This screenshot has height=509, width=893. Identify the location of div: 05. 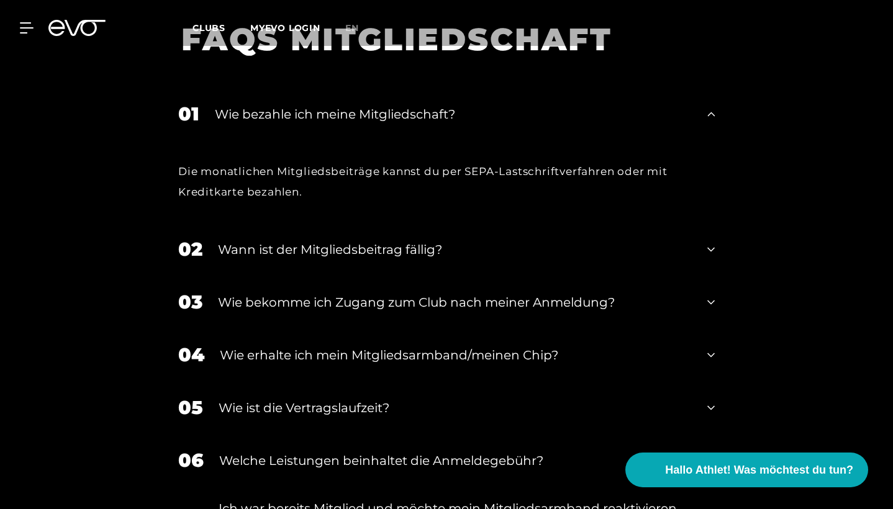
(191, 407).